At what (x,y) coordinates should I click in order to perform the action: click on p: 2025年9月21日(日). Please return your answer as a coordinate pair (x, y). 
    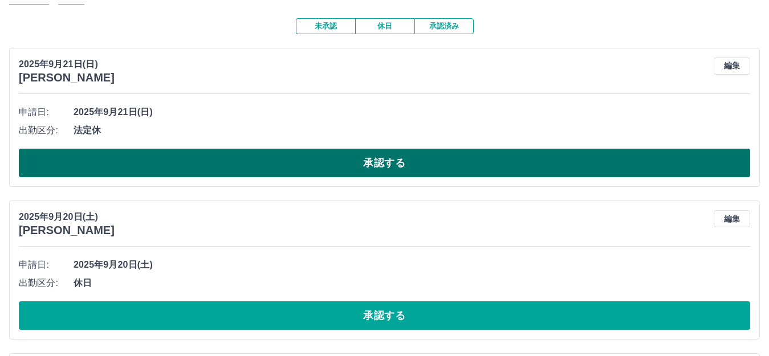
    Looking at the image, I should click on (67, 64).